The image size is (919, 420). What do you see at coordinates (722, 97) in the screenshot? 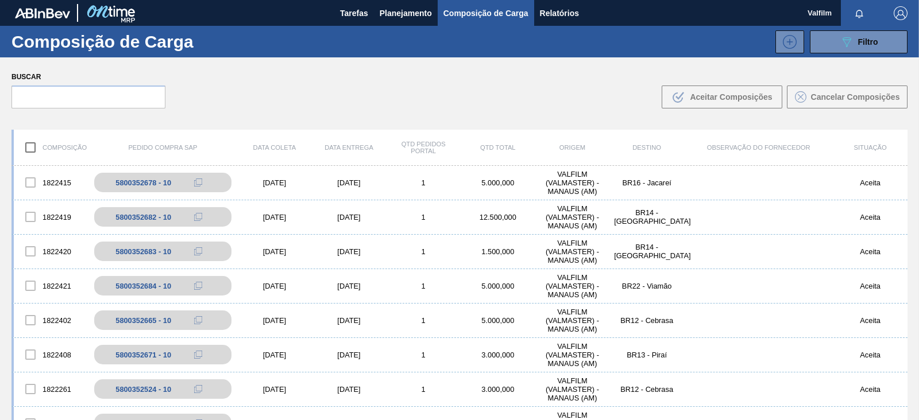
I see `button: Aceitar Composições` at bounding box center [722, 97].